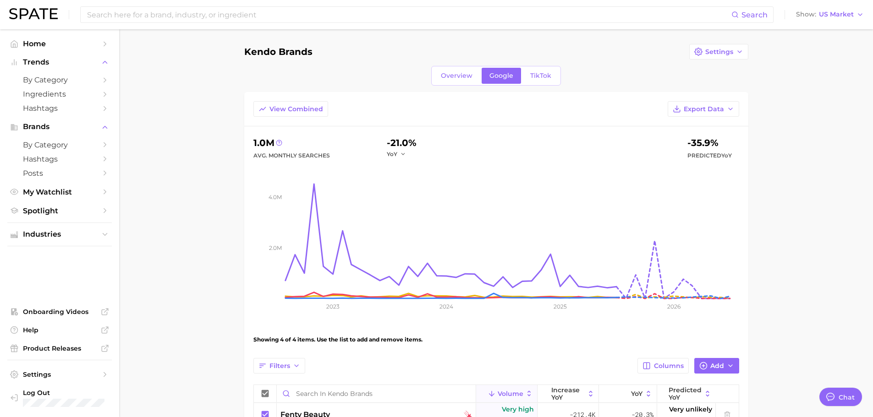 This screenshot has height=417, width=873. I want to click on button: Add, so click(716, 366).